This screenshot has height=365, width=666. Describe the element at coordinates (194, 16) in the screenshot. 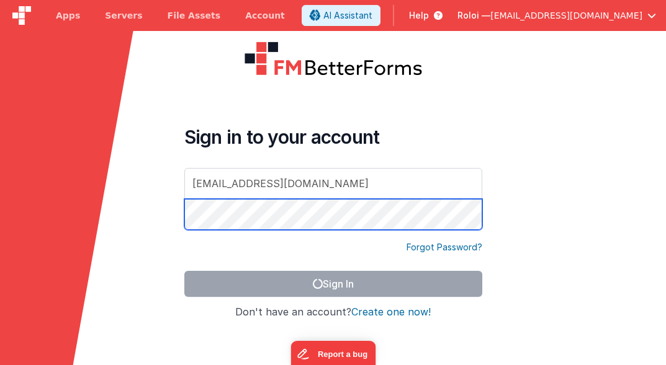

I see `span: File Assets` at that location.